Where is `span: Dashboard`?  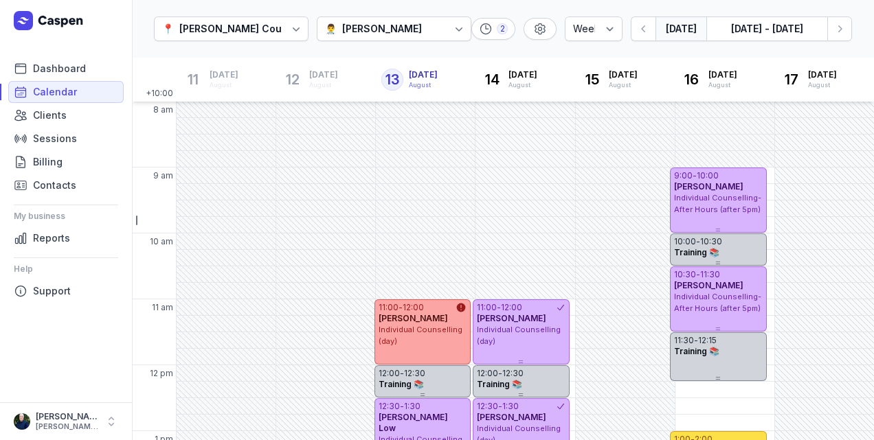
span: Dashboard is located at coordinates (59, 69).